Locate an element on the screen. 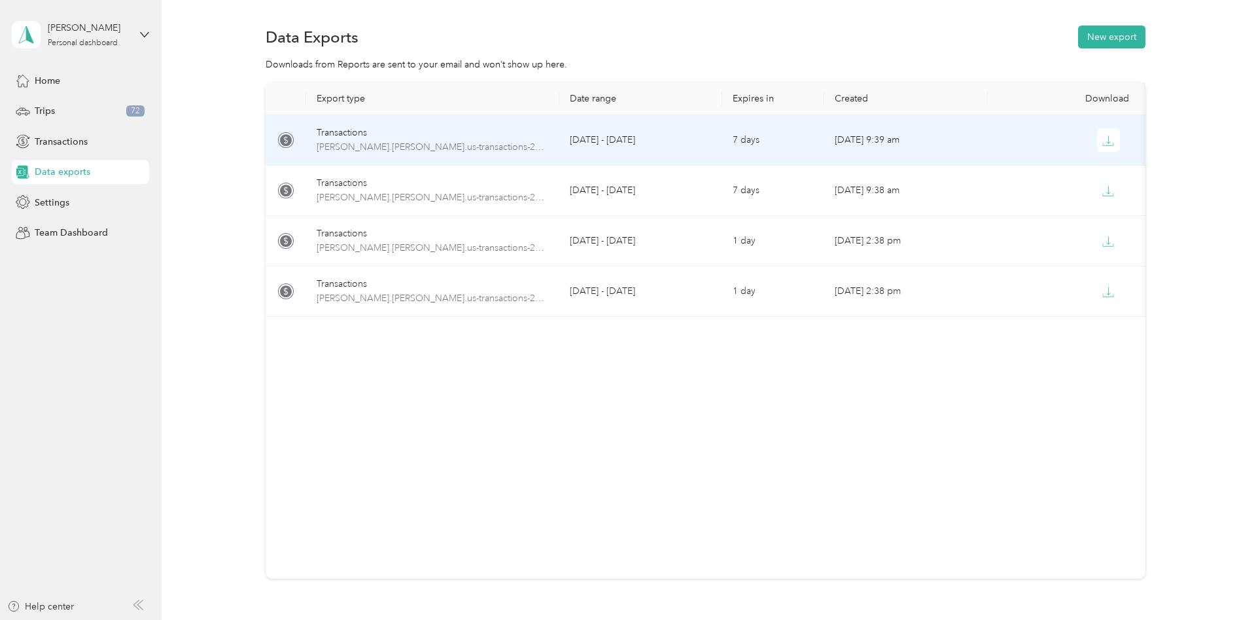 Image resolution: width=1256 pixels, height=620 pixels. button: Help center is located at coordinates (41, 606).